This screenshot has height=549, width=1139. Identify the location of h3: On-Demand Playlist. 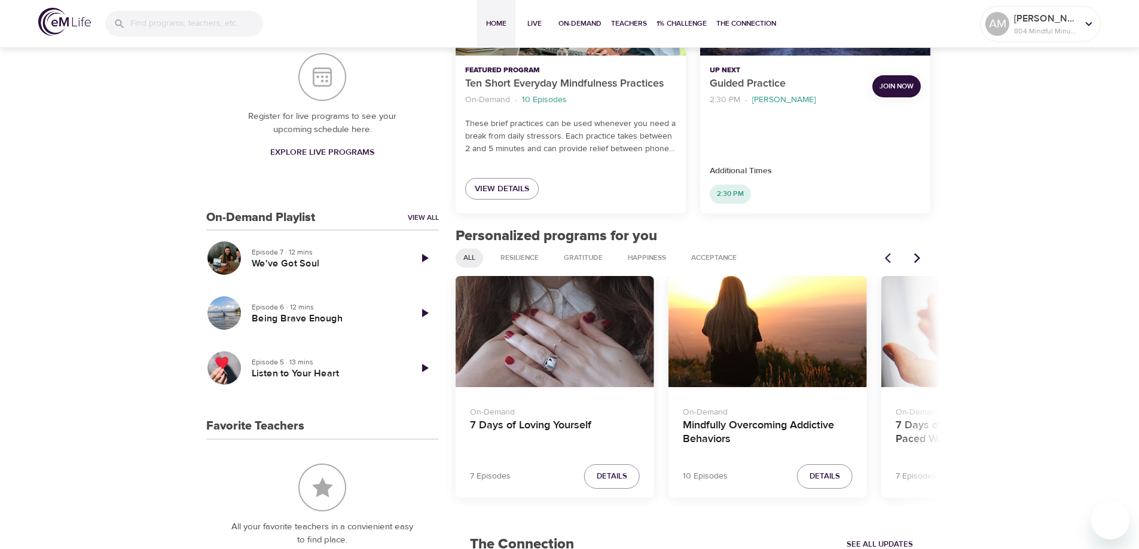
(261, 218).